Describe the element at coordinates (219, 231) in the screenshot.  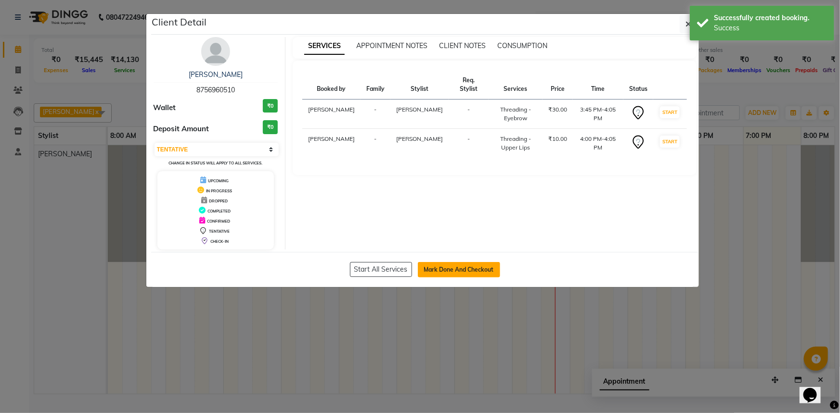
I see `span: TENTATIVE` at that location.